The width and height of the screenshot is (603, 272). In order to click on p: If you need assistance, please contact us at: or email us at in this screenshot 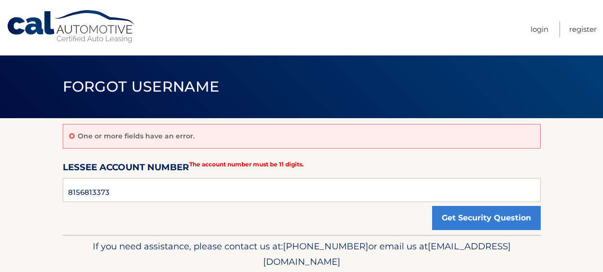, I will do `click(302, 254)`.